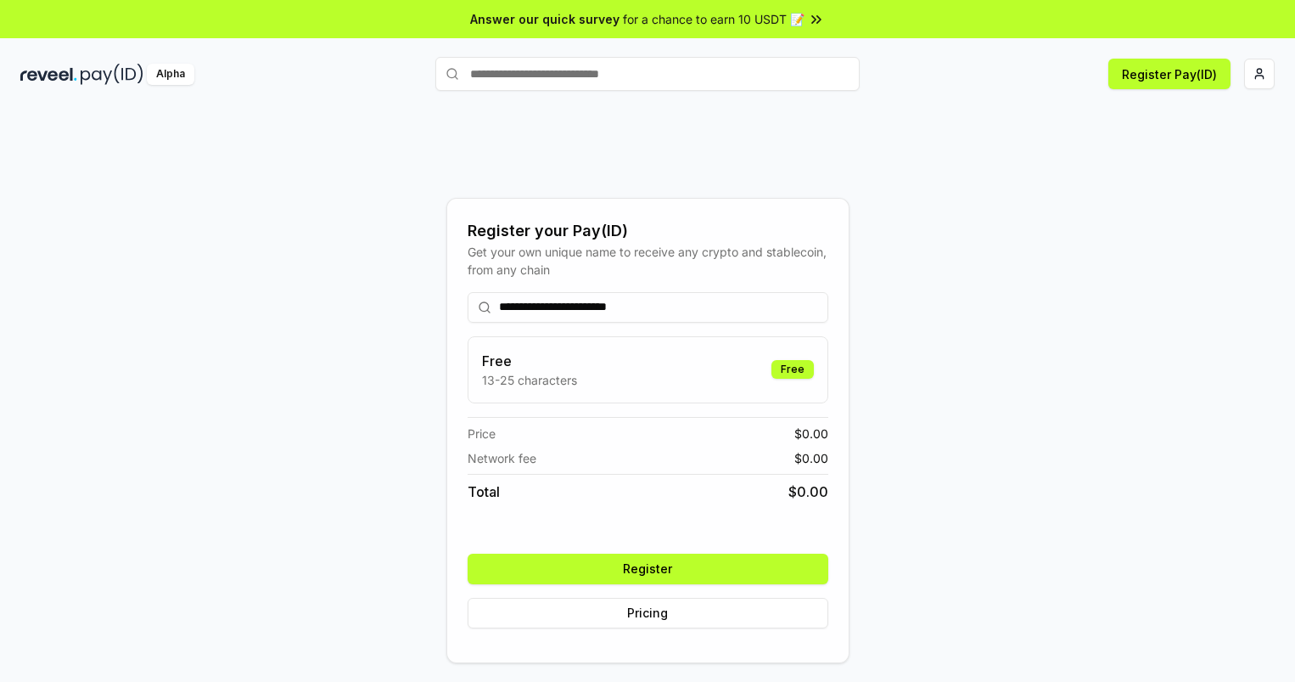 The height and width of the screenshot is (682, 1295). I want to click on div: Free, so click(793, 369).